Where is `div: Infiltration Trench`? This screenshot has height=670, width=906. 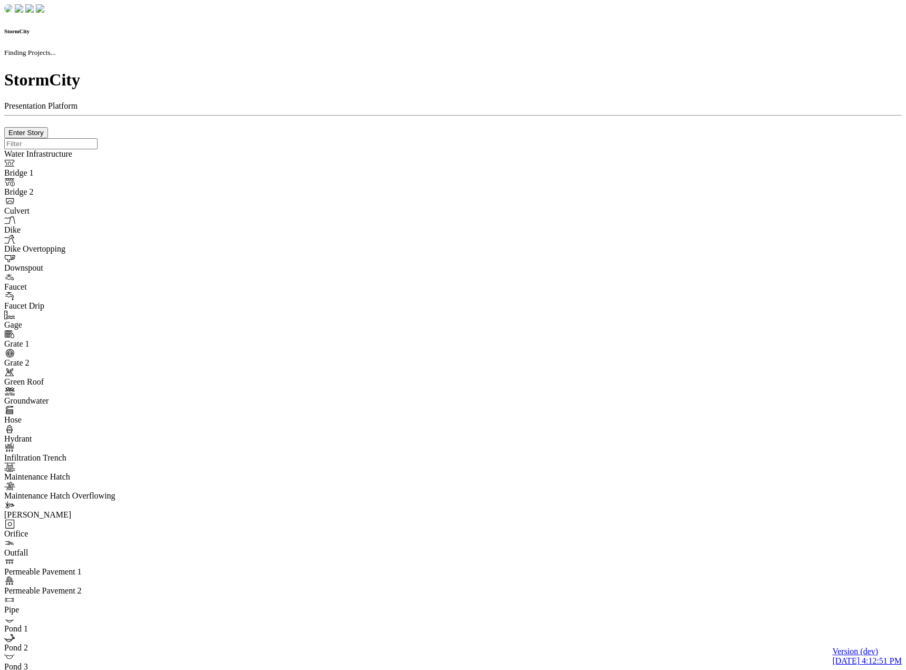
div: Infiltration Trench is located at coordinates (76, 458).